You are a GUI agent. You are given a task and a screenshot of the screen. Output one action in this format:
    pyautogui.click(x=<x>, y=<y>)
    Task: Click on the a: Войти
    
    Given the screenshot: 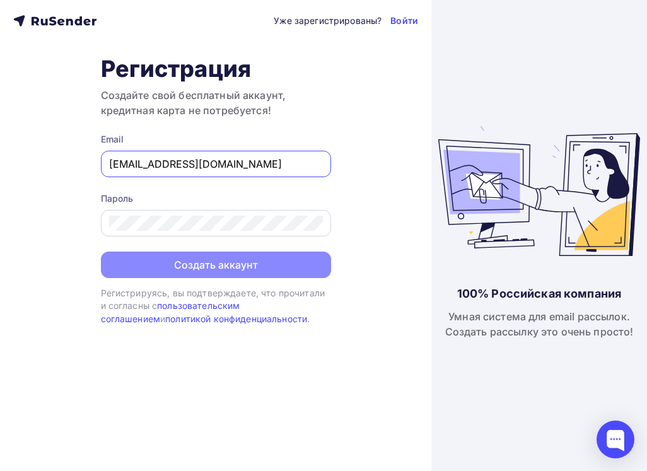 What is the action you would take?
    pyautogui.click(x=404, y=21)
    